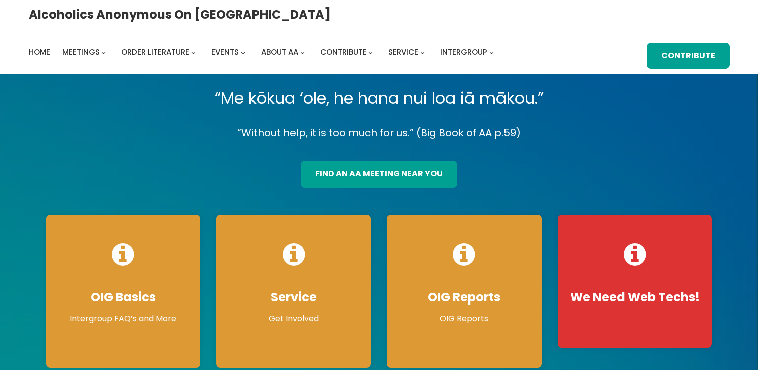 This screenshot has width=758, height=370. Describe the element at coordinates (403, 52) in the screenshot. I see `a: Service` at that location.